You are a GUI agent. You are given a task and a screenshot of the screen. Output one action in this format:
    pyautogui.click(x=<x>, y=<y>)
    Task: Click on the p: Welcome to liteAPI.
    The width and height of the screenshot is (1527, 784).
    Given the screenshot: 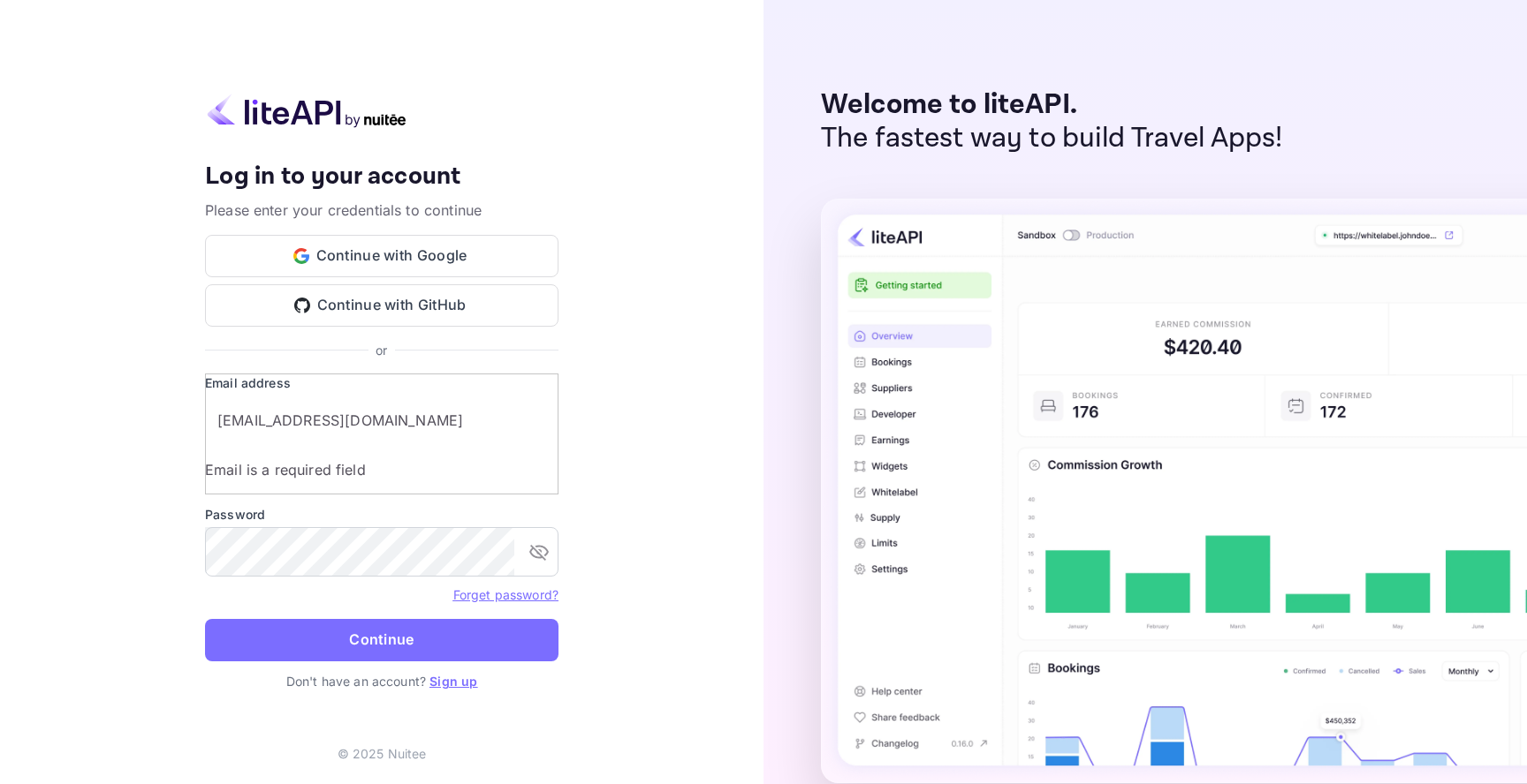 What is the action you would take?
    pyautogui.click(x=1052, y=105)
    